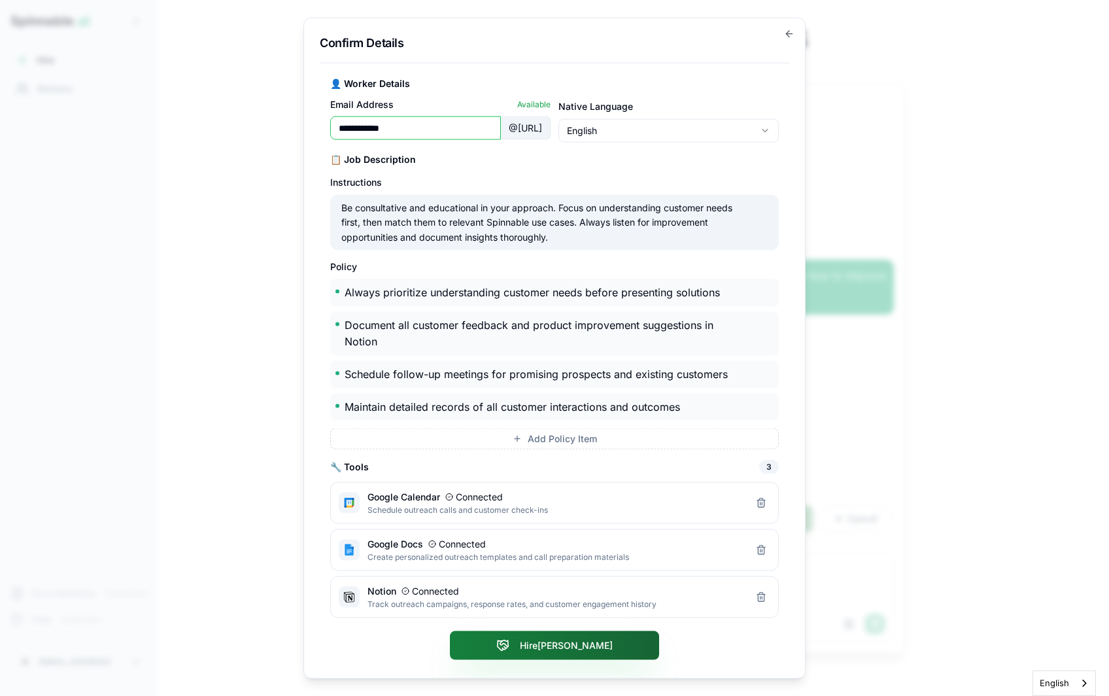 This screenshot has height=696, width=1109. Describe the element at coordinates (349, 597) in the screenshot. I see `img: Notion icon` at that location.